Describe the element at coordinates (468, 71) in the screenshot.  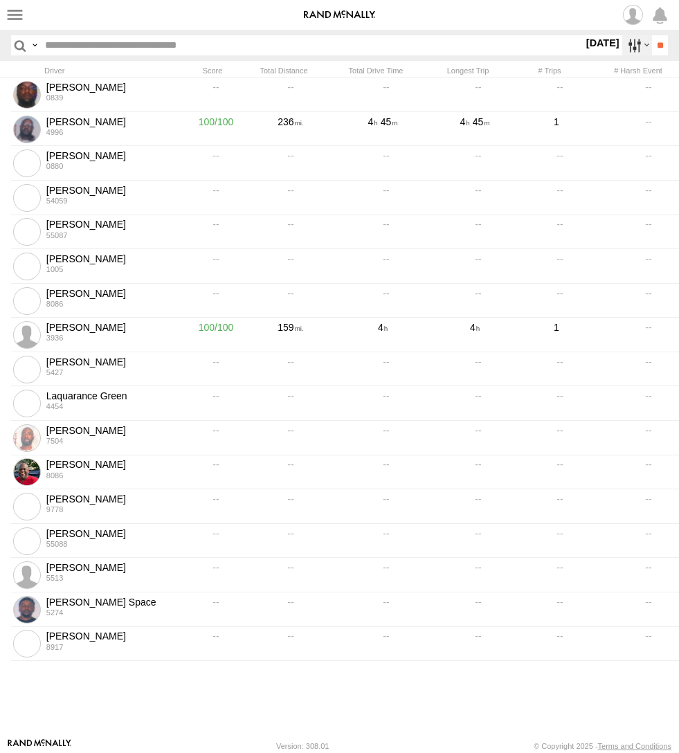
I see `div: Longest Trip` at that location.